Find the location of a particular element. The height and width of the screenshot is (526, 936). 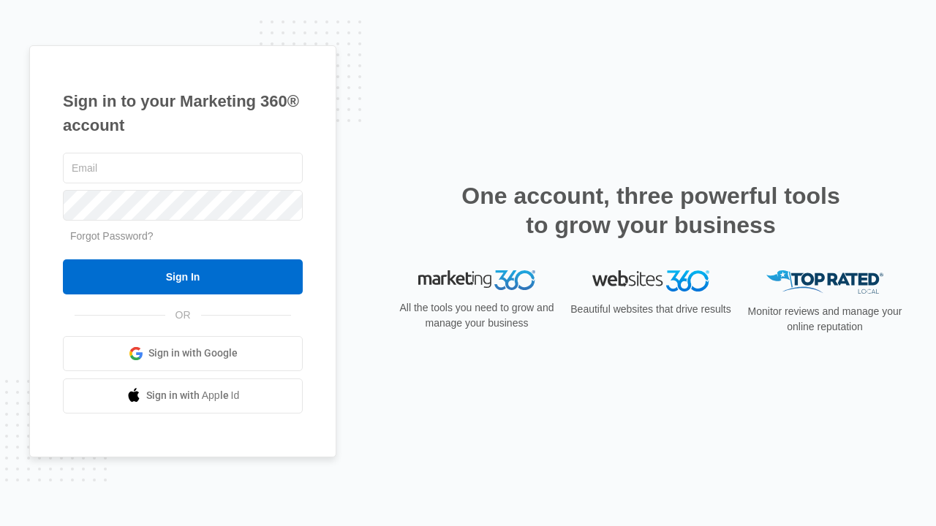

p: All the tools you need to grow and manage your business is located at coordinates (477, 316).